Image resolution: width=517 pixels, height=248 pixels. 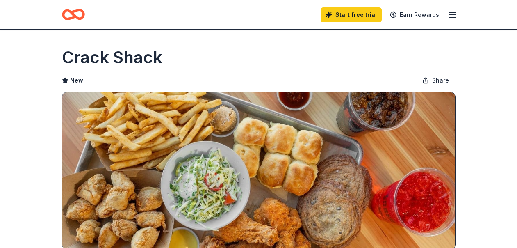 I want to click on a: Start free trial, so click(x=351, y=15).